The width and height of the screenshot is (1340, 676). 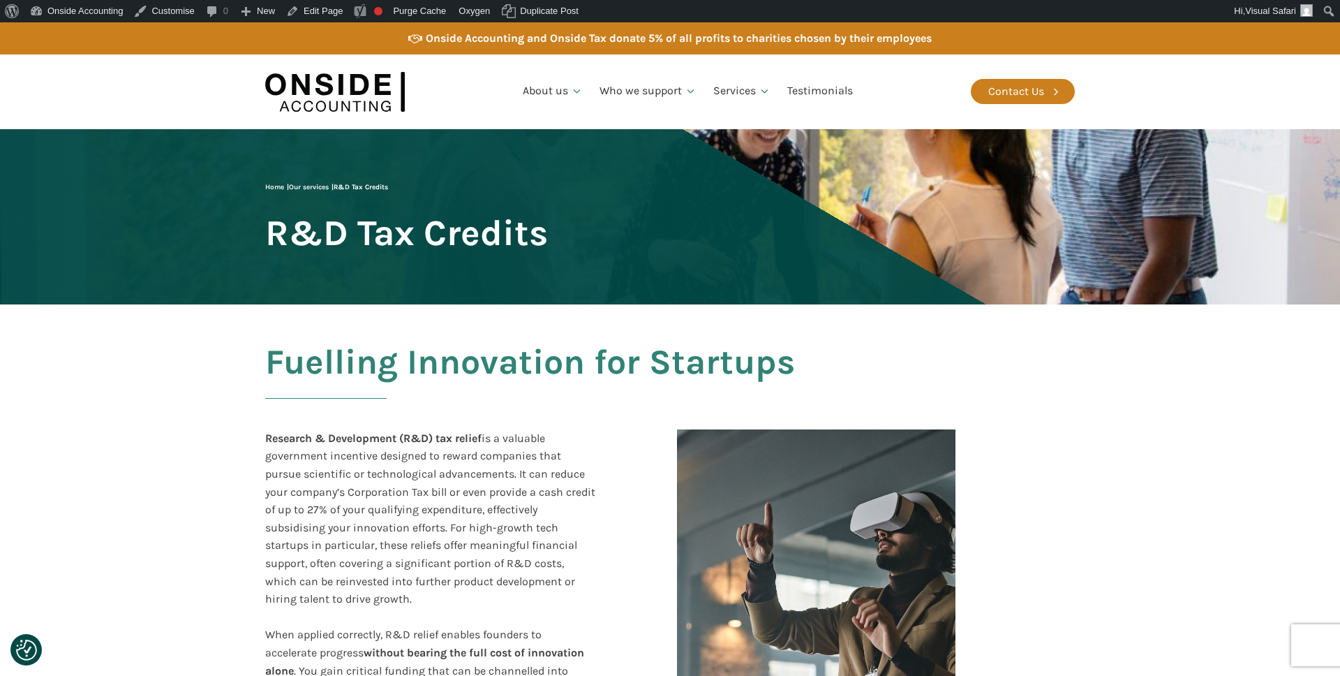 I want to click on h2: Fuelling Innovation for Startups, so click(x=670, y=379).